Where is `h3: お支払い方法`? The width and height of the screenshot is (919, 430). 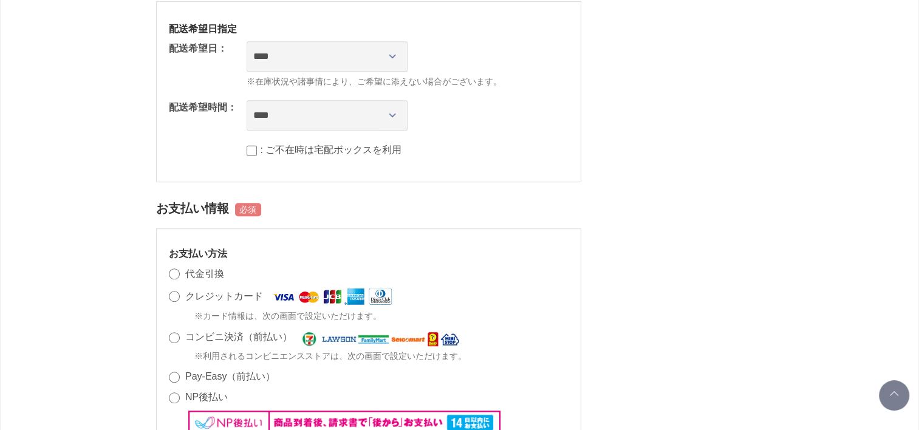 h3: お支払い方法 is located at coordinates (369, 253).